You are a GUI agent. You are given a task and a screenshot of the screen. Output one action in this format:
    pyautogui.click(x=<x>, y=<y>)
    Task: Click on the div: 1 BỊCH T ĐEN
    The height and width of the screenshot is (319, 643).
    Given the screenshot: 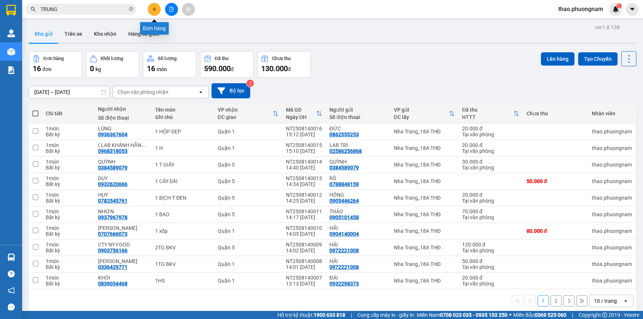 What is the action you would take?
    pyautogui.click(x=182, y=198)
    